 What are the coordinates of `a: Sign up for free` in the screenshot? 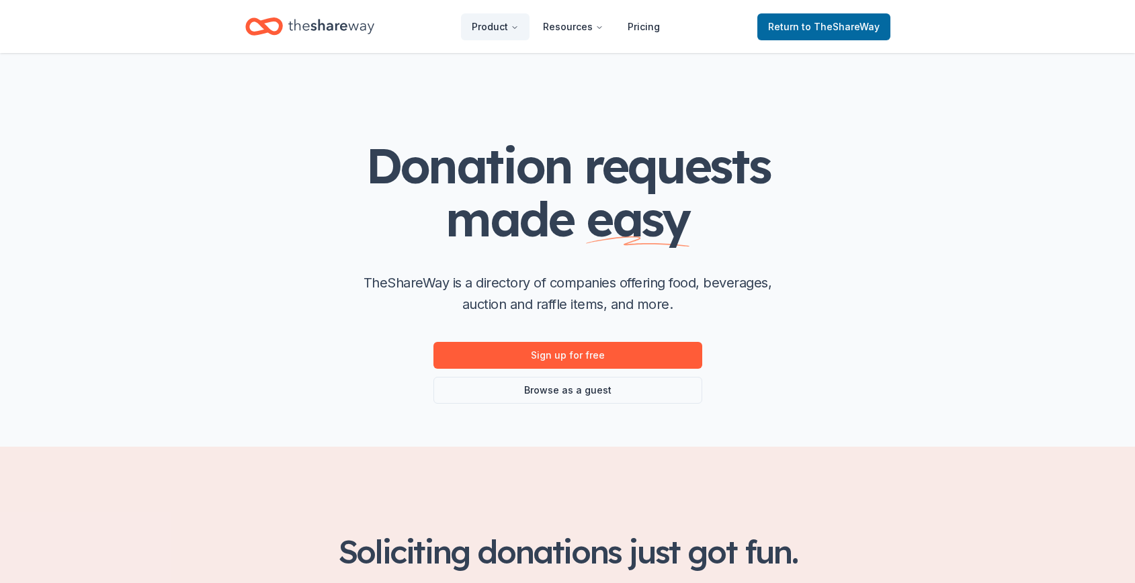 It's located at (568, 356).